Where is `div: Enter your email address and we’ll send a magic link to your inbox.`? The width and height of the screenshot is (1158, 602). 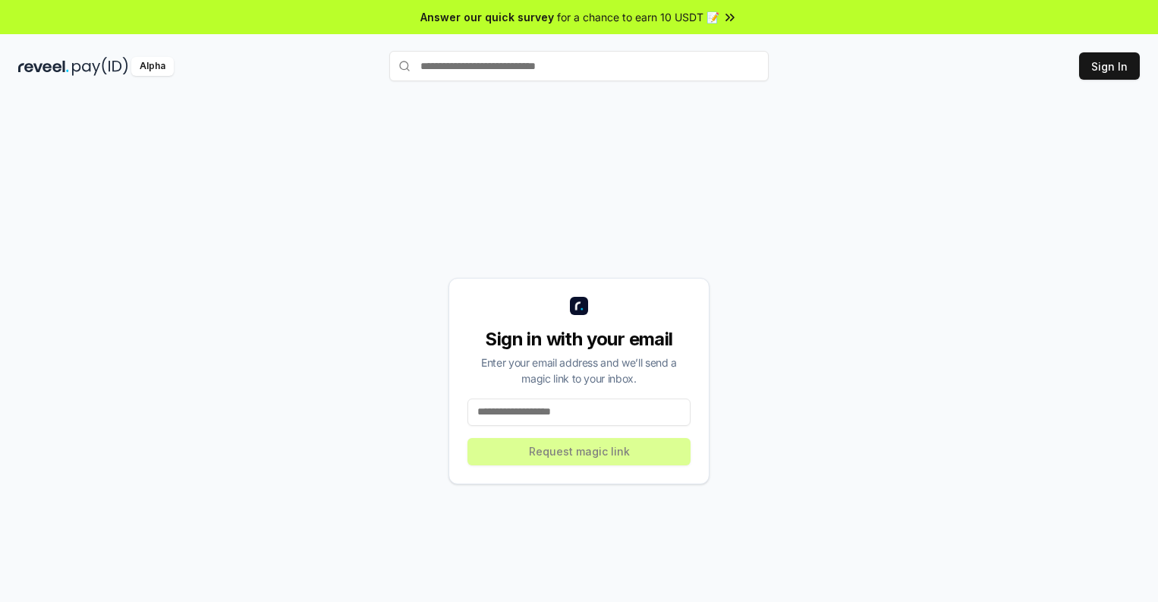 div: Enter your email address and we’ll send a magic link to your inbox. is located at coordinates (579, 370).